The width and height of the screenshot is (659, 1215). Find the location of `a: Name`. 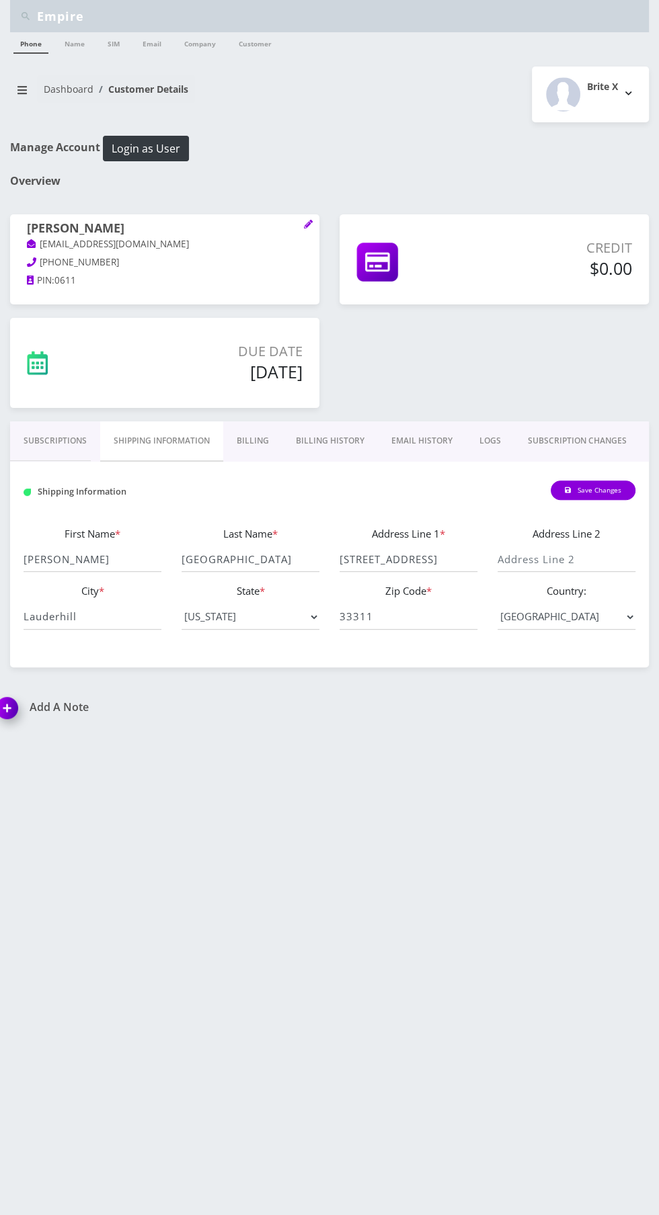

a: Name is located at coordinates (75, 42).